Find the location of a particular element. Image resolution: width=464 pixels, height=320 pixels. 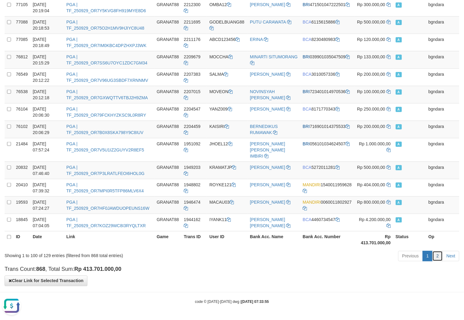

th: Bank Acc. Name is located at coordinates (274, 240).